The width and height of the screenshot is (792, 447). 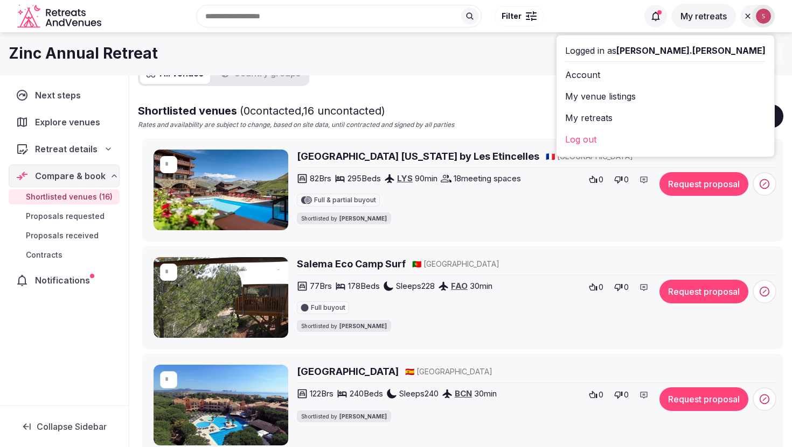 I want to click on p: Rates and availability are subject to change, based on site data, until contracted and signed by ..., so click(x=296, y=125).